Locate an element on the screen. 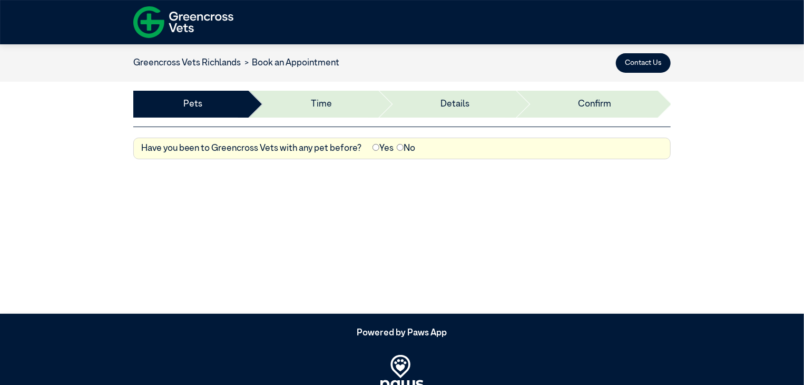 The height and width of the screenshot is (385, 804). a: Greencross Vets Richlands is located at coordinates (187, 63).